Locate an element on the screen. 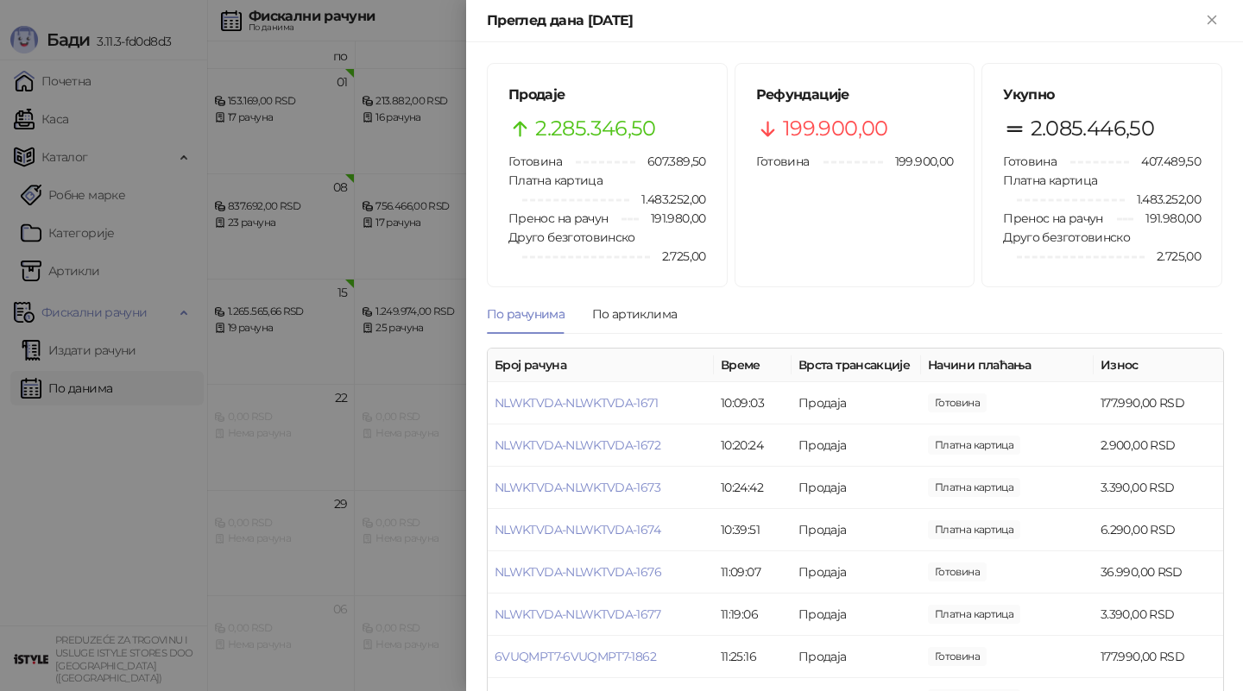 This screenshot has height=691, width=1243. a: NLWKTVDA-NLWKTVDA-1674 is located at coordinates (577, 530).